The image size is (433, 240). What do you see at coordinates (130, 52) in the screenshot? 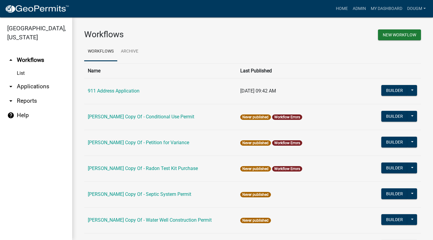
I see `a: Archive` at bounding box center [130, 52].